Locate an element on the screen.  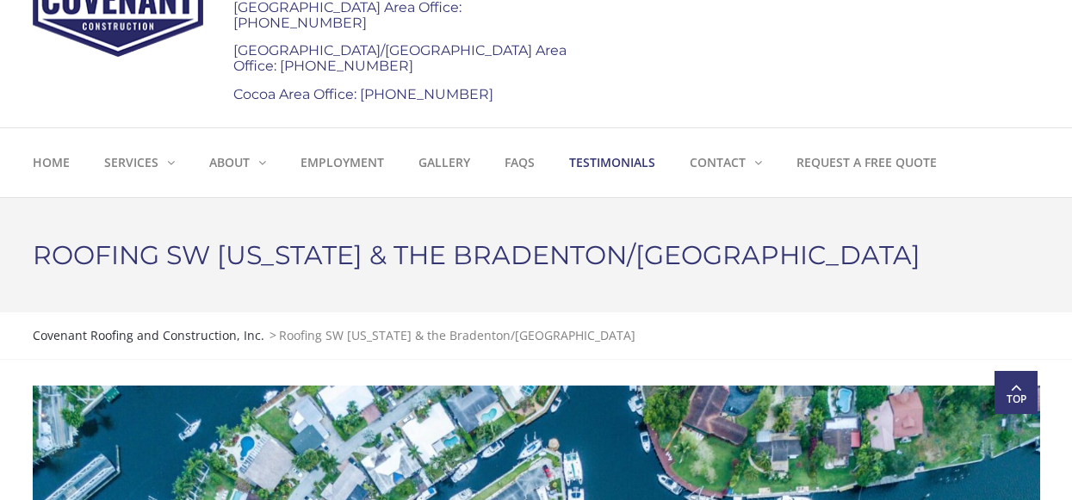
a: Testimonials is located at coordinates (612, 163).